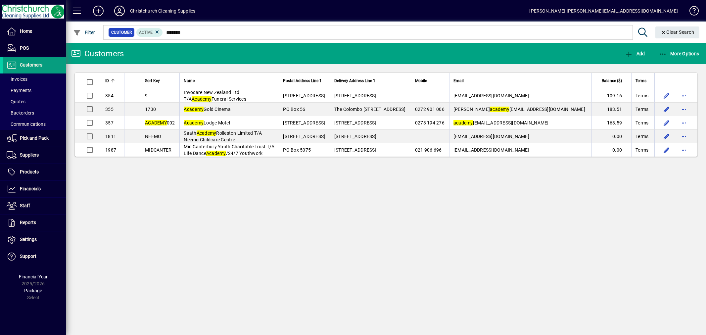 This screenshot has height=335, width=706. What do you see at coordinates (119, 11) in the screenshot?
I see `button: Profile` at bounding box center [119, 11].